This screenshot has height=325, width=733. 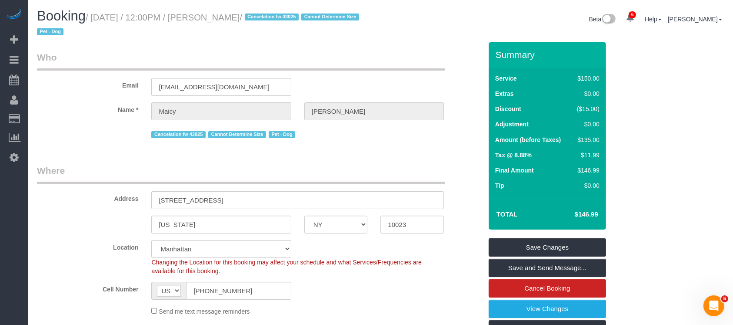 I want to click on label: Location, so click(x=87, y=245).